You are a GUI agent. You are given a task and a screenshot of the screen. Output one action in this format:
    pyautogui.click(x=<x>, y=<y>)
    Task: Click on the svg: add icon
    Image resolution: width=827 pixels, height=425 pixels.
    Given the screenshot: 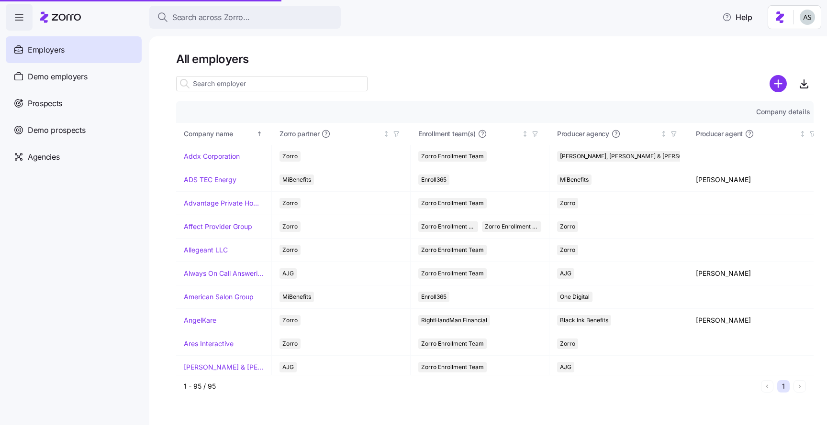 What is the action you would take?
    pyautogui.click(x=778, y=84)
    